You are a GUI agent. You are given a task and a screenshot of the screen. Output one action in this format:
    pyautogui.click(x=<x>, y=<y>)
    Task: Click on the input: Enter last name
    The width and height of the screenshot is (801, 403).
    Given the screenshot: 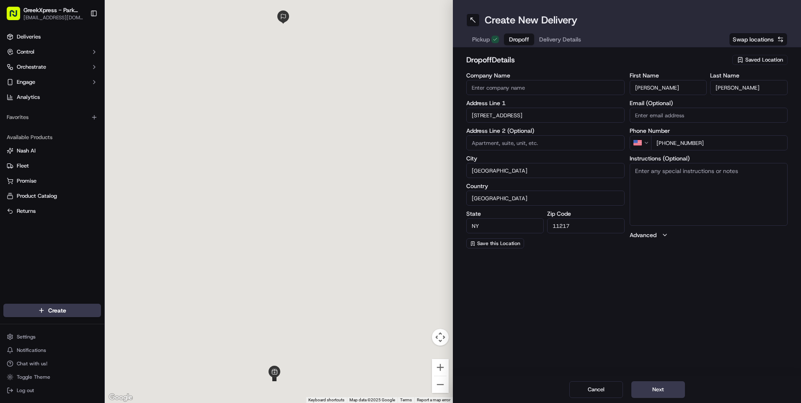 What is the action you would take?
    pyautogui.click(x=748, y=88)
    